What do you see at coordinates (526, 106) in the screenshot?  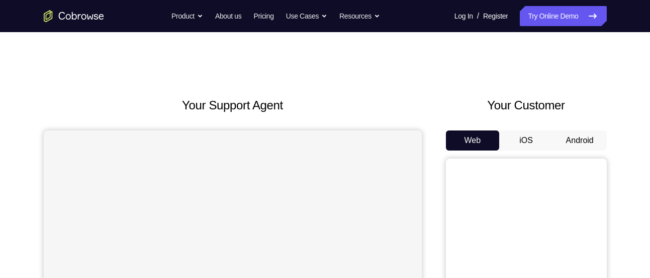 I see `h2: Your Customer` at bounding box center [526, 106].